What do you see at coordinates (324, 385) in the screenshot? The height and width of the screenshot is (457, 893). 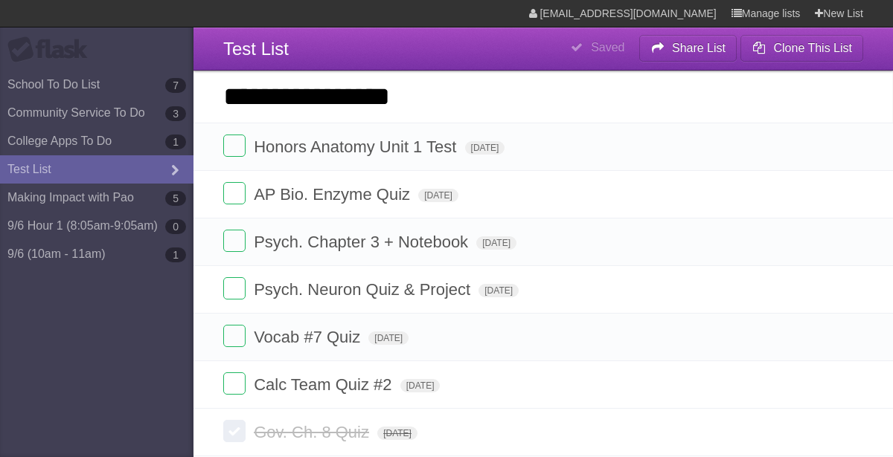 I see `span: Calc Team Quiz #2` at bounding box center [324, 385].